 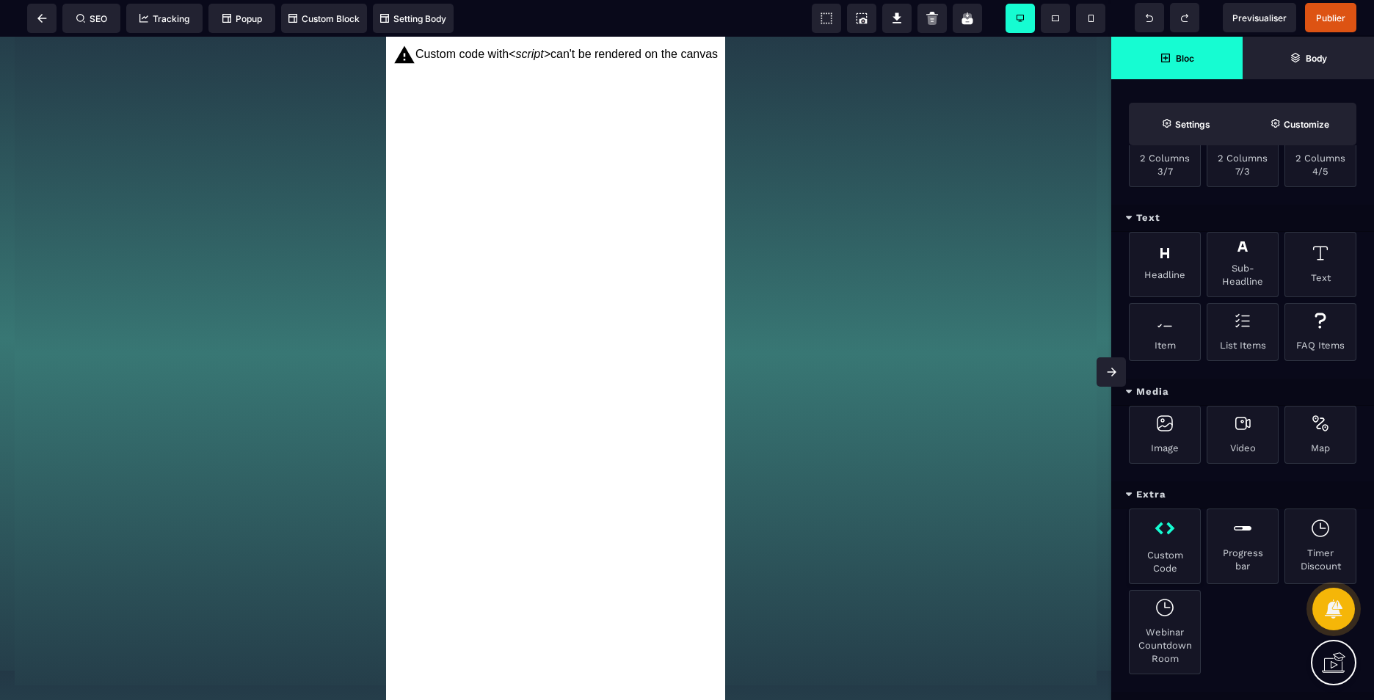 What do you see at coordinates (1242, 495) in the screenshot?
I see `div: Extra` at bounding box center [1242, 495].